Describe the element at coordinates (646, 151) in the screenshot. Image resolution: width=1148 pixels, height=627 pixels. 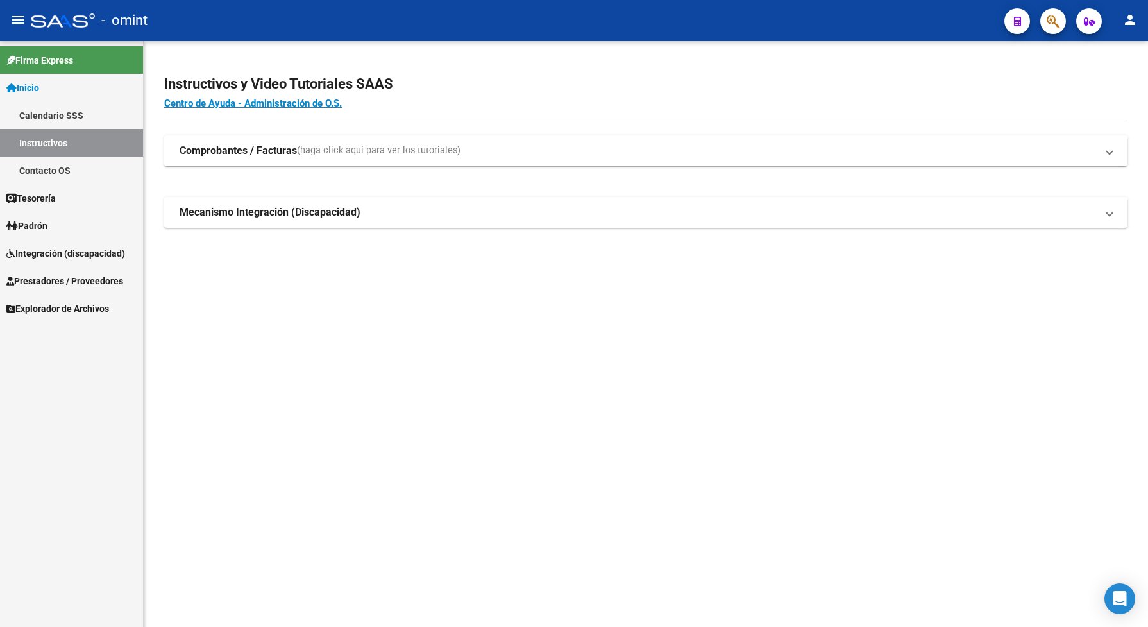
I see `mat-expansion-panel-header: Comprobantes / Facturas(haga click aquí para ver los tutoriales)` at that location.